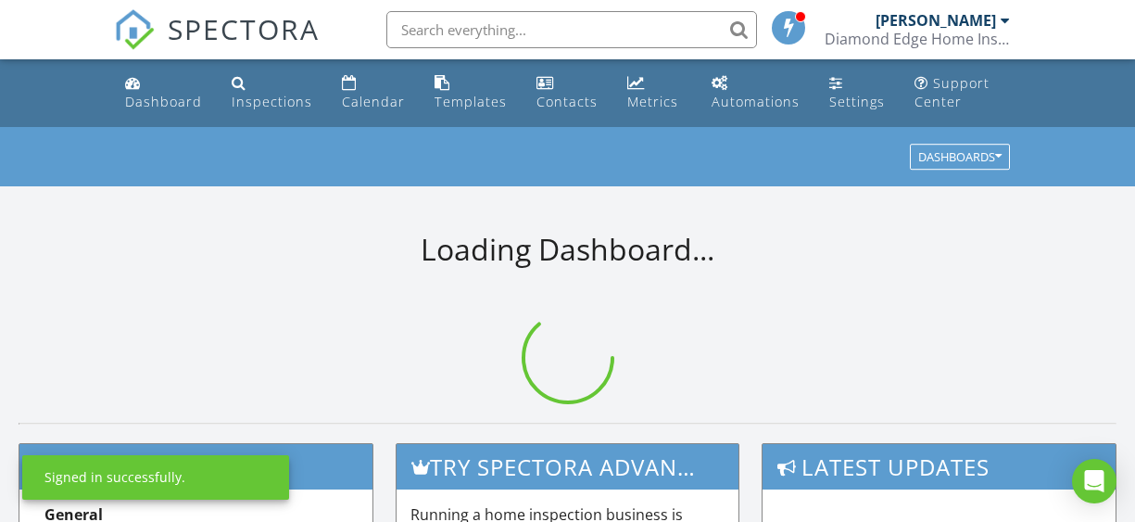 Image resolution: width=1135 pixels, height=522 pixels. Describe the element at coordinates (654, 93) in the screenshot. I see `a: Metrics` at that location.